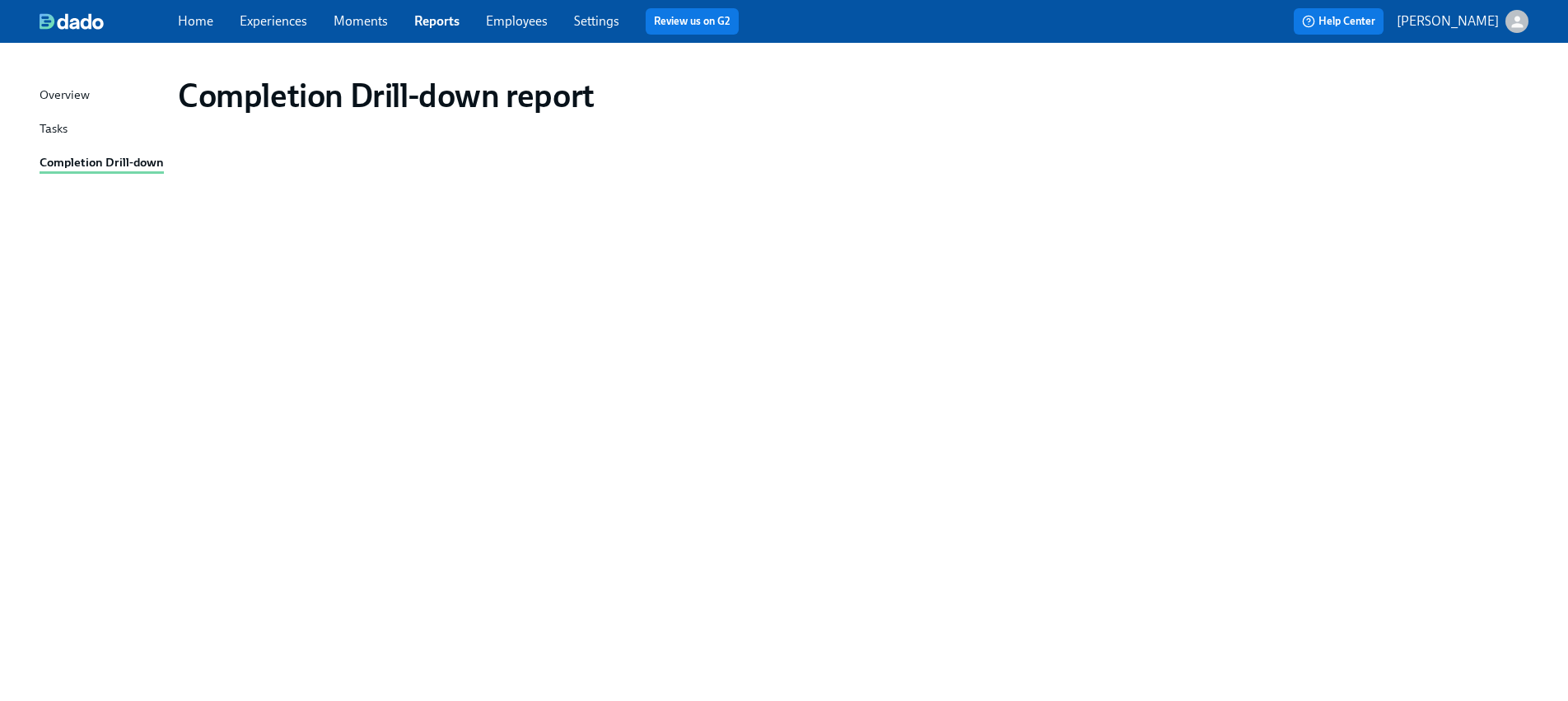 Image resolution: width=1568 pixels, height=701 pixels. What do you see at coordinates (102, 96) in the screenshot?
I see `a: Overview` at bounding box center [102, 96].